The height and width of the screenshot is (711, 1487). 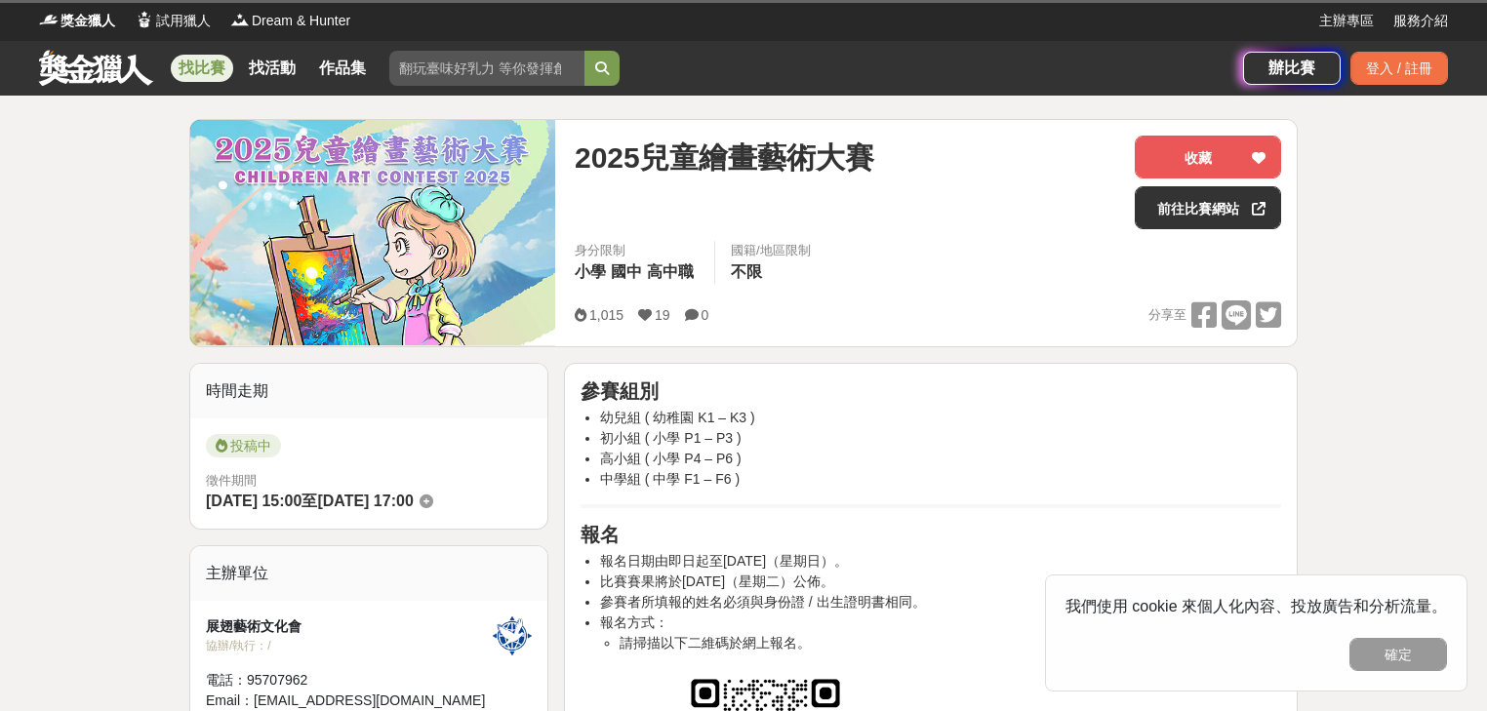 I want to click on li: 幼兒組 ( 幼稚園 K1 – K3 ), so click(x=940, y=418).